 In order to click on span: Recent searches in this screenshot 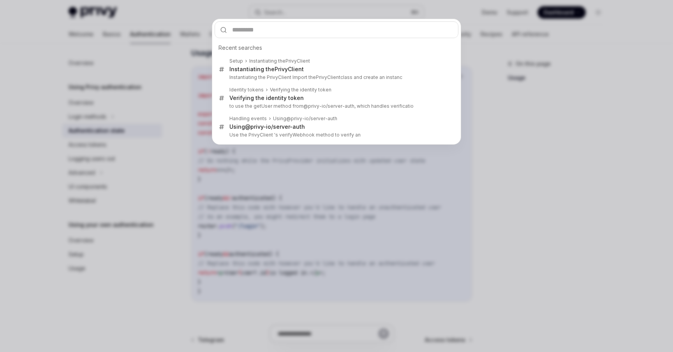, I will do `click(240, 48)`.